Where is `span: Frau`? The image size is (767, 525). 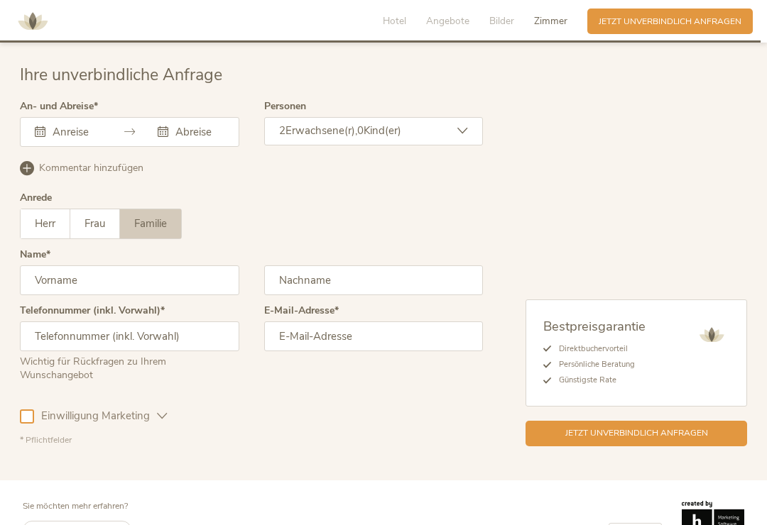
span: Frau is located at coordinates (94, 224).